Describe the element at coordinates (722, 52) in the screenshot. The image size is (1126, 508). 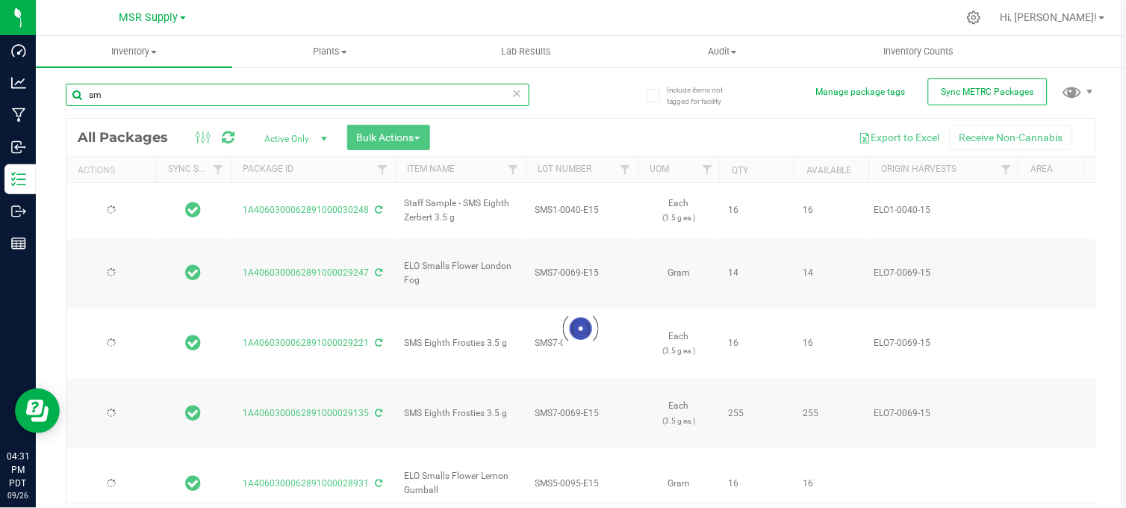
I see `a: Audit` at that location.